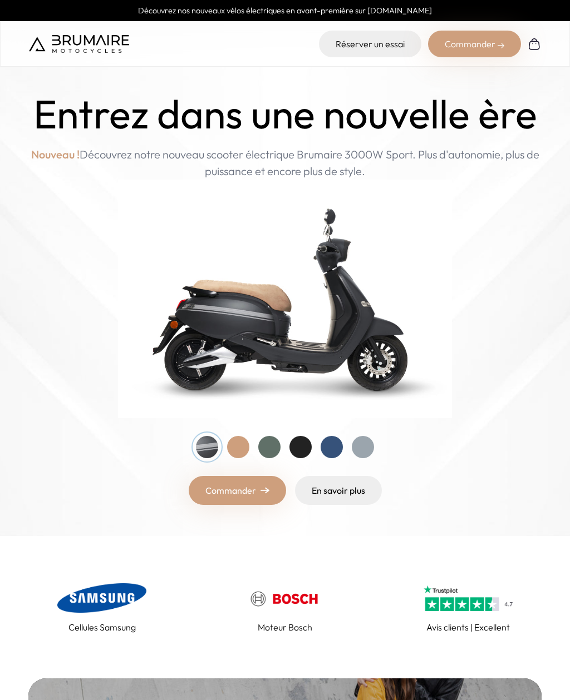  I want to click on p: Moteur Bosch, so click(285, 628).